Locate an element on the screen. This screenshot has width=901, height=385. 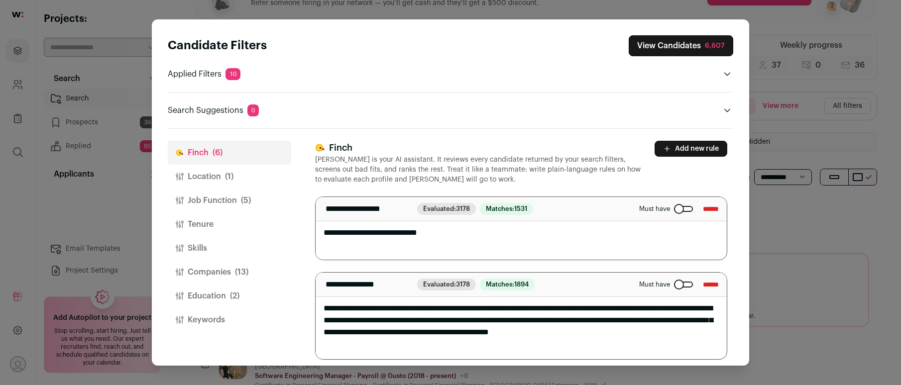
span: (6) is located at coordinates (218, 153).